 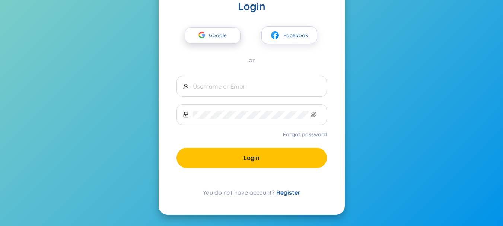 What do you see at coordinates (288, 192) in the screenshot?
I see `a: Register` at bounding box center [288, 192].